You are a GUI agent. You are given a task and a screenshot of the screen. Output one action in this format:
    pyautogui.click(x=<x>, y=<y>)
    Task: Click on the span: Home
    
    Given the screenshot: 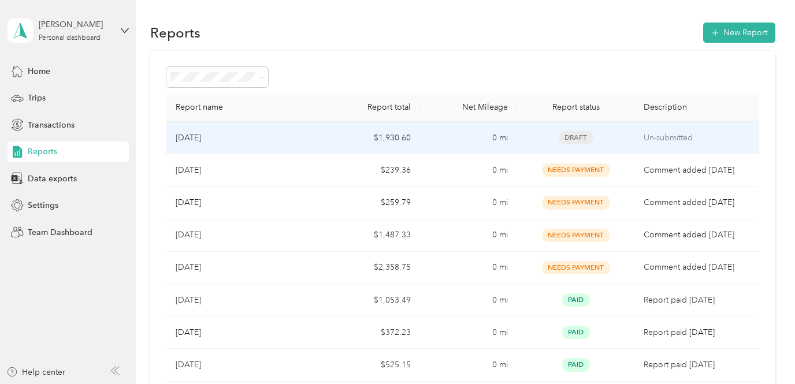 What is the action you would take?
    pyautogui.click(x=39, y=71)
    